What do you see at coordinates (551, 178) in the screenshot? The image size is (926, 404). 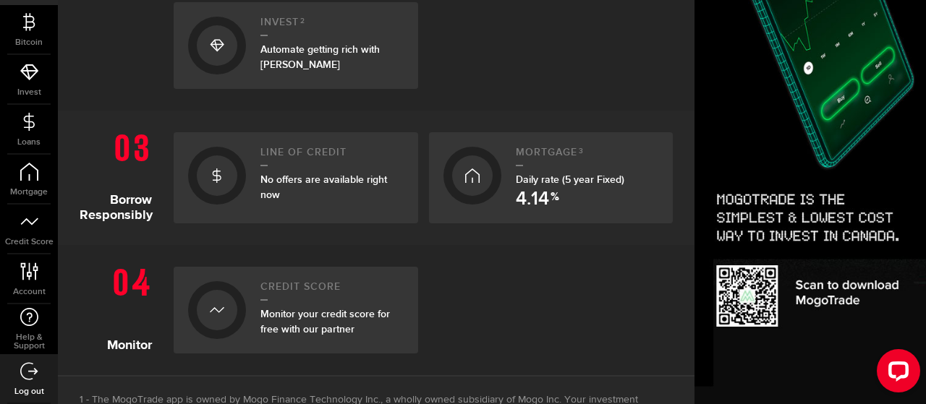 I see `a: Mortgage3Daily rate (5 year Fixed) 4.14 %` at bounding box center [551, 178].